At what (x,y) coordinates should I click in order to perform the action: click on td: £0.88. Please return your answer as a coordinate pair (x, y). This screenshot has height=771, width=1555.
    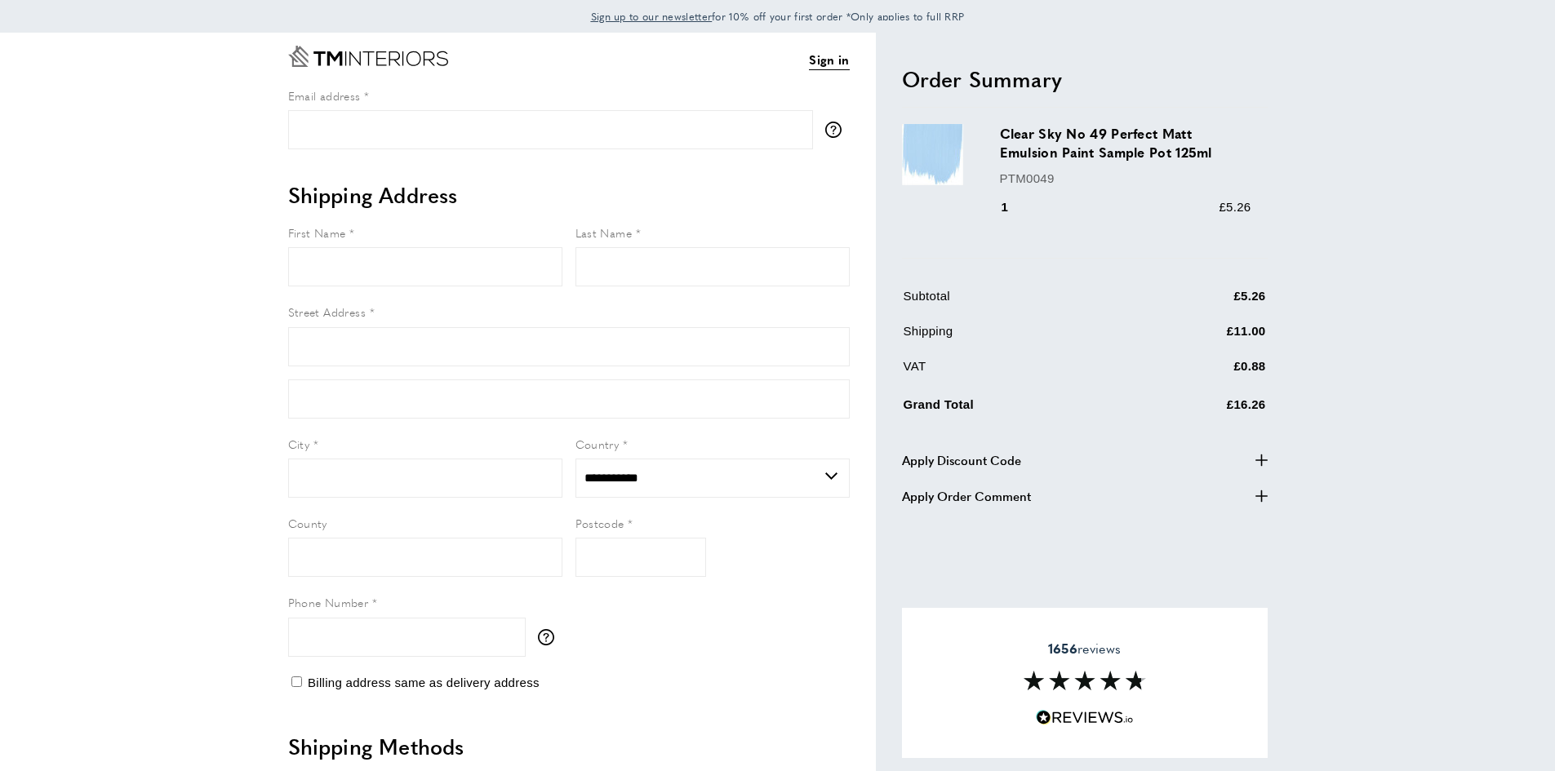
    Looking at the image, I should click on (1201, 372).